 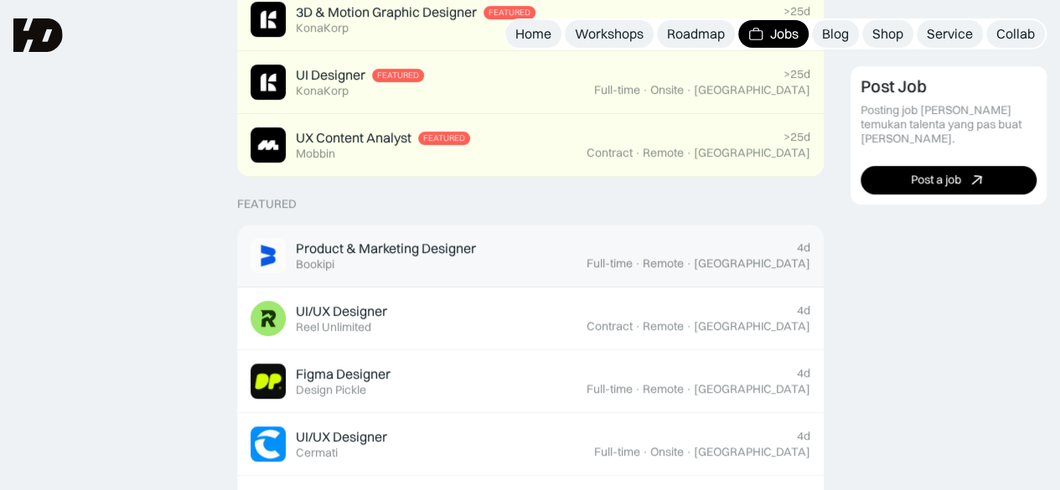 What do you see at coordinates (317, 453) in the screenshot?
I see `div: Cermati` at bounding box center [317, 453].